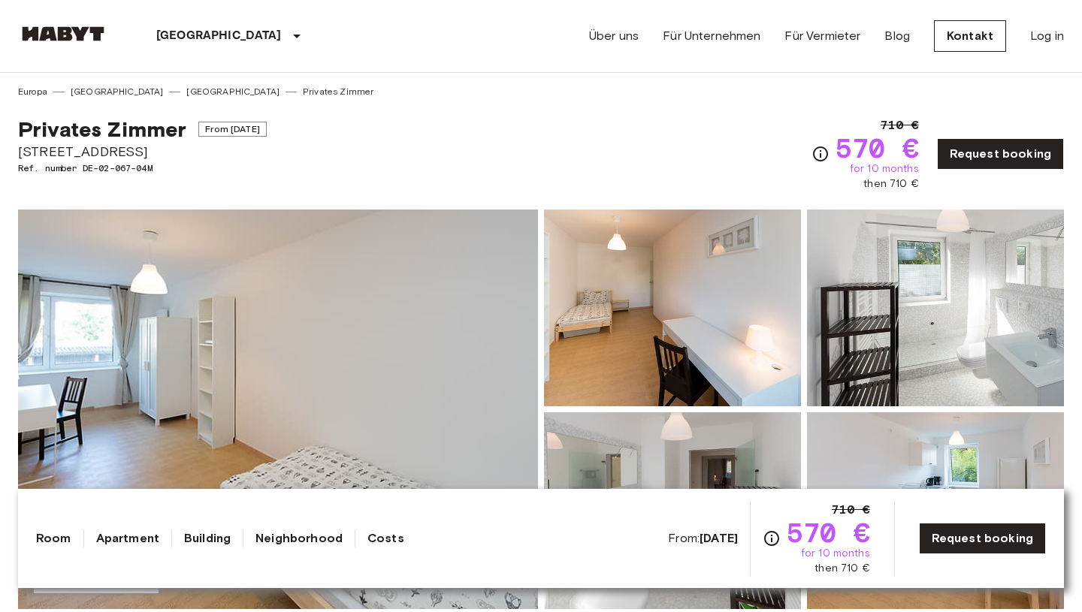  Describe the element at coordinates (822, 36) in the screenshot. I see `a: Für Vermieter` at that location.